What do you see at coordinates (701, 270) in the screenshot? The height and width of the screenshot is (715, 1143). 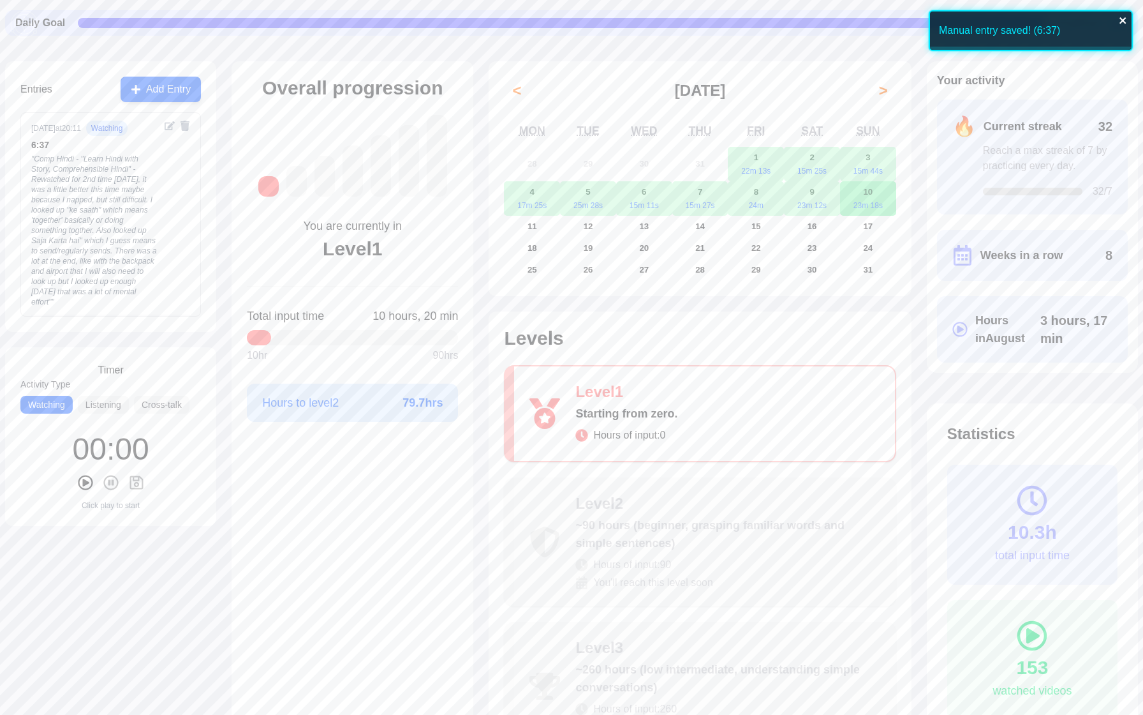 I see `button: August 28, 2025` at bounding box center [701, 270].